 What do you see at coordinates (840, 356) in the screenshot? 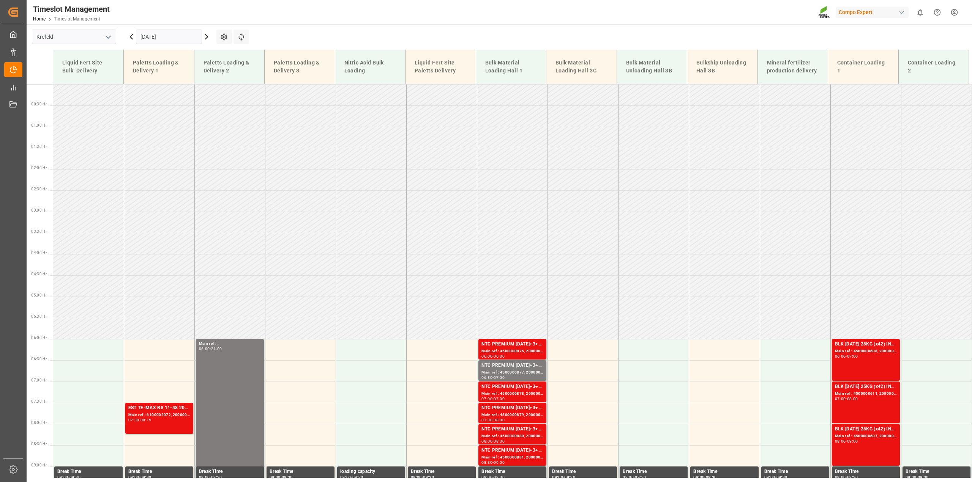
I see `div: 06:00` at bounding box center [840, 356].